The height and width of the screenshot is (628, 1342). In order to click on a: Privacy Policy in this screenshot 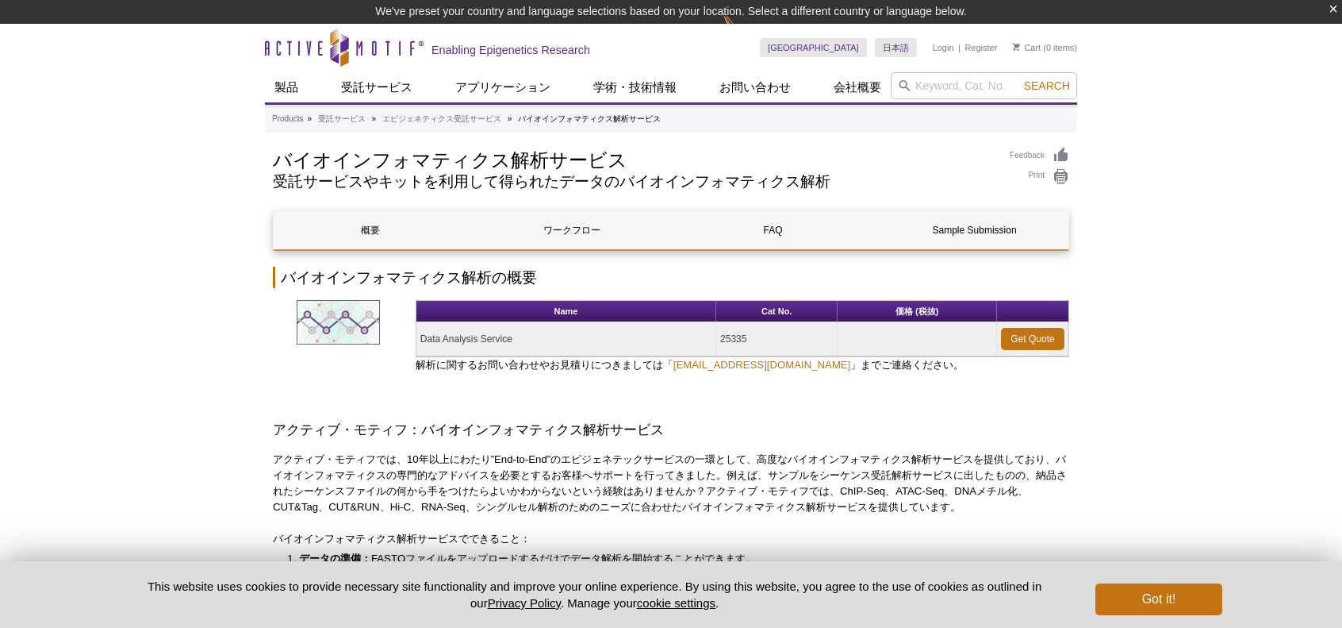, I will do `click(524, 602)`.